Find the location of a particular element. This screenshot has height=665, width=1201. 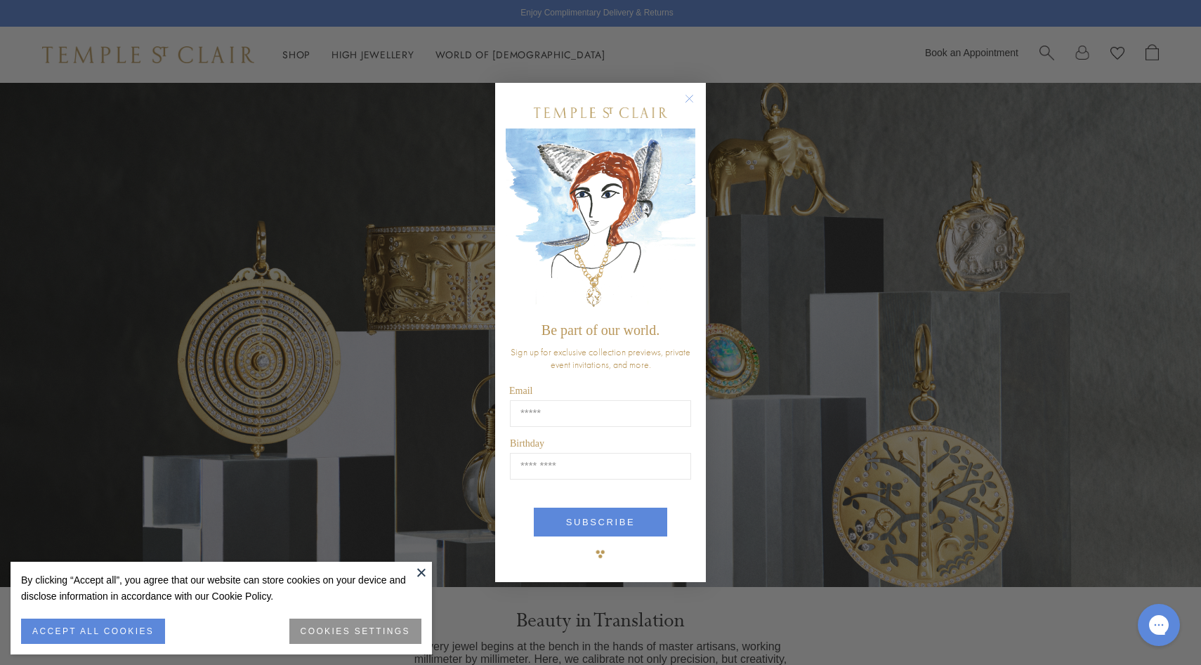

span: Be part of our world. is located at coordinates (600, 330).